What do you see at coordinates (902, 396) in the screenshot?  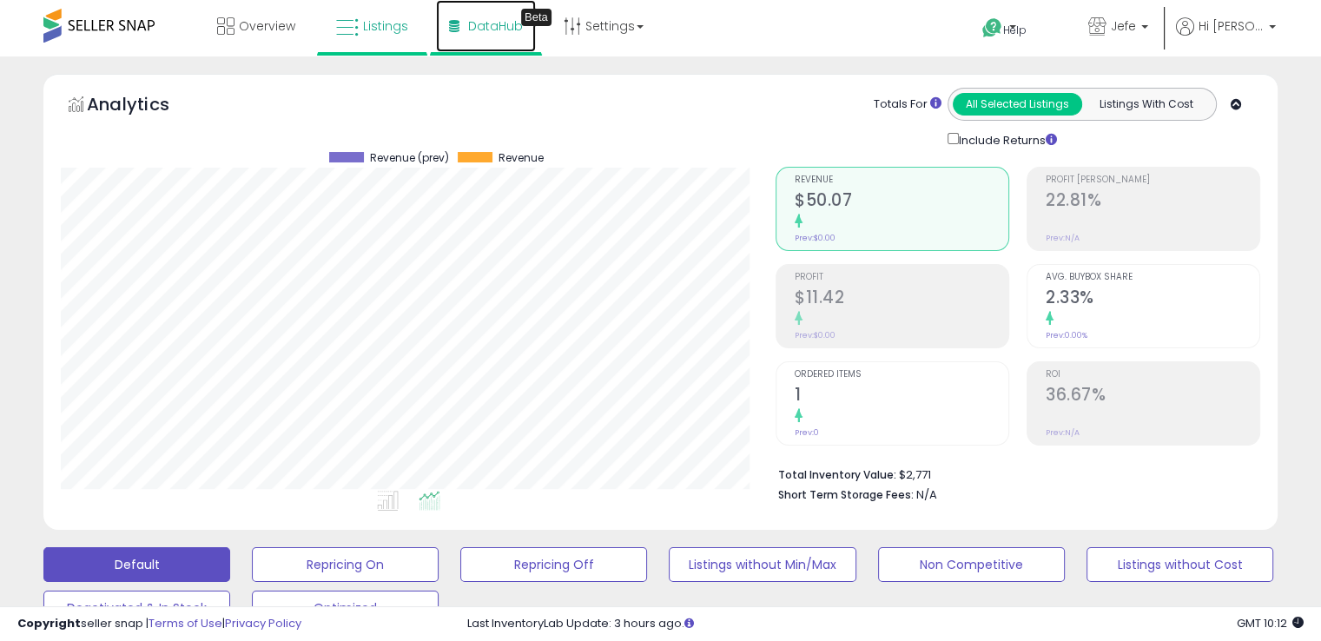 I see `h2: 1` at bounding box center [902, 396].